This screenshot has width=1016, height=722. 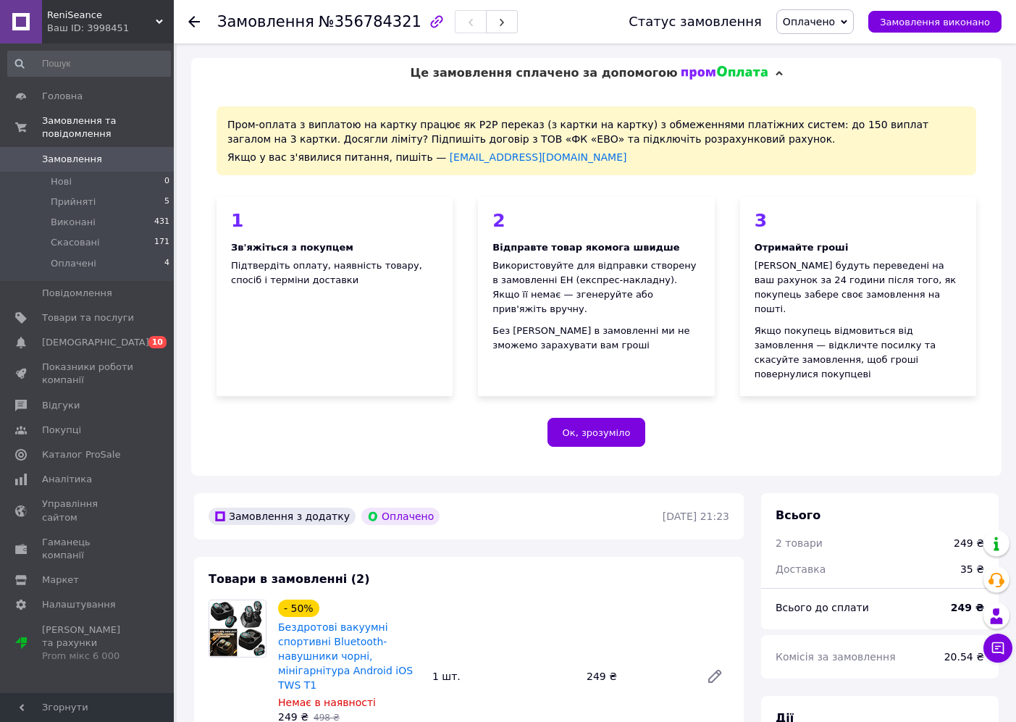 What do you see at coordinates (934, 22) in the screenshot?
I see `span: Замовлення виконано` at bounding box center [934, 22].